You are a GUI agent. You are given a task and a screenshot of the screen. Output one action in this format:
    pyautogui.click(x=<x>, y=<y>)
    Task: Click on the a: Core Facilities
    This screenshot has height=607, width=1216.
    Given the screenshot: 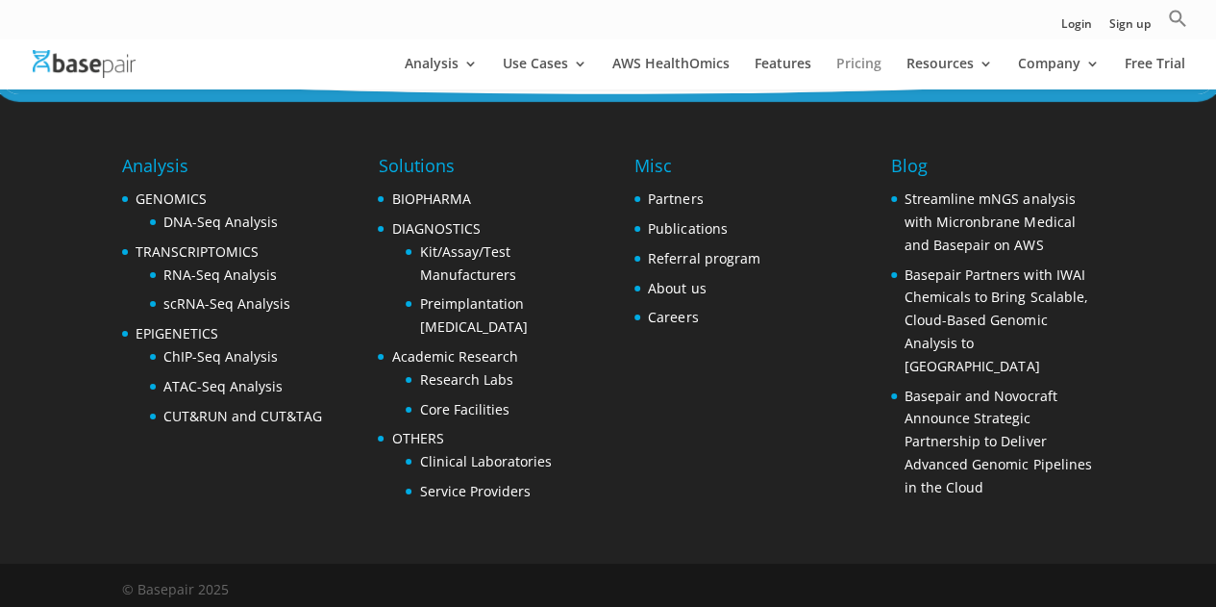 What is the action you would take?
    pyautogui.click(x=463, y=409)
    